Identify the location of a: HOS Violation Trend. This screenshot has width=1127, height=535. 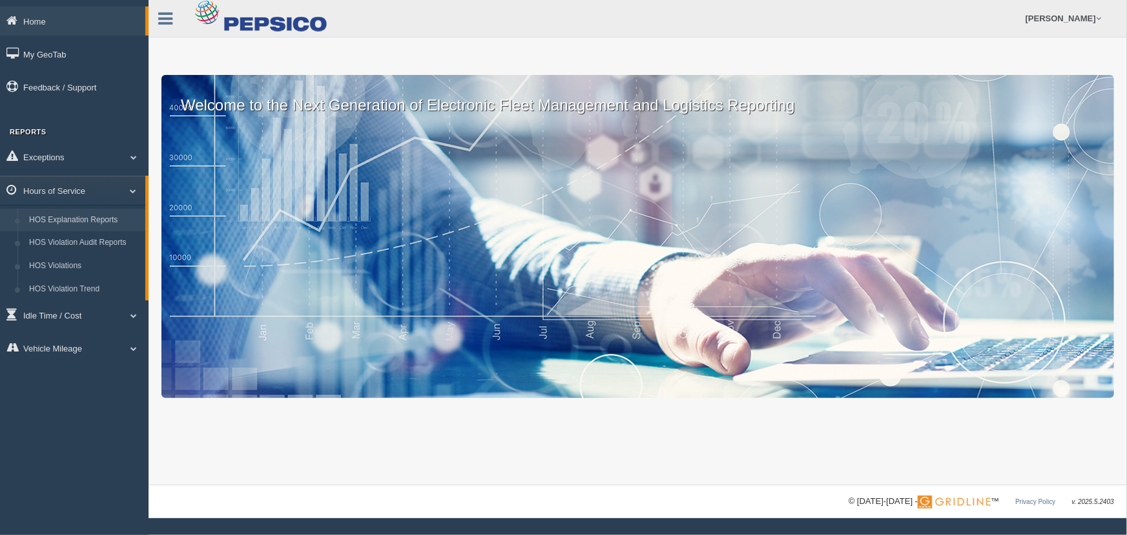
(84, 289).